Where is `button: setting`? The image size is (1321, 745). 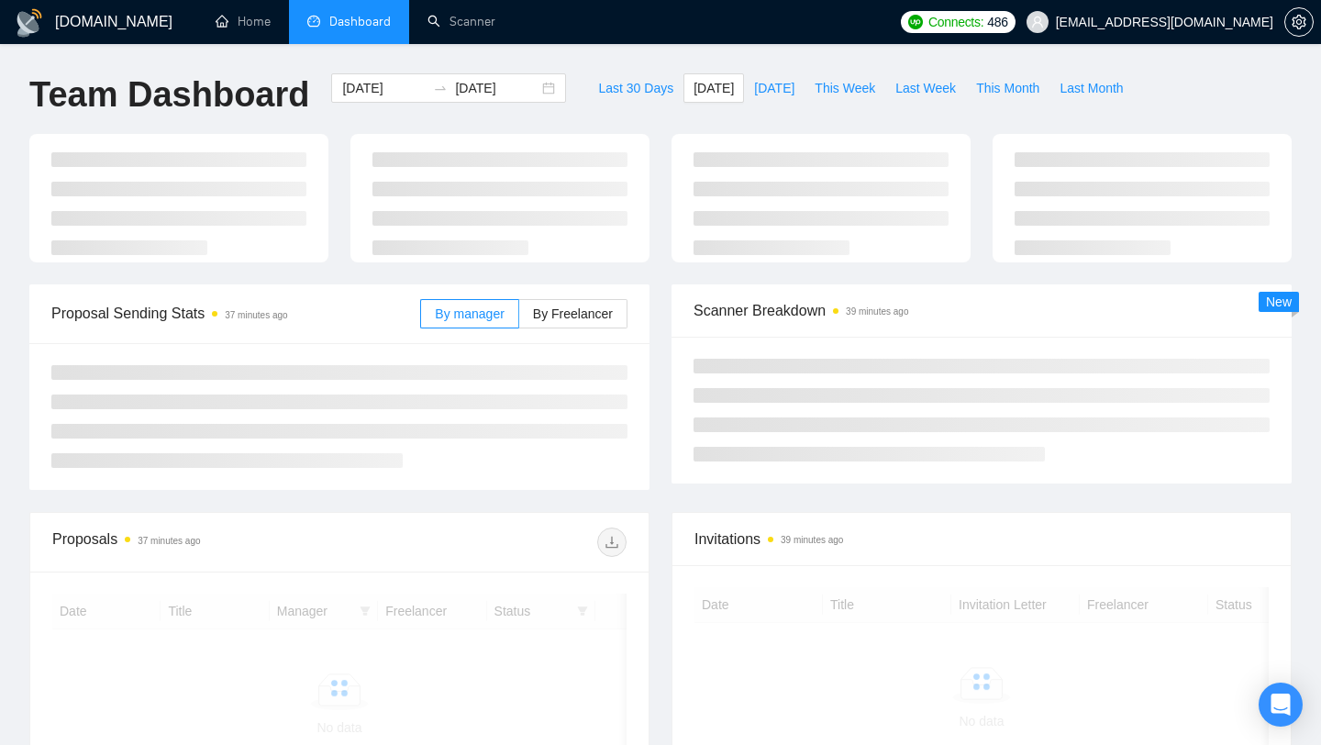
button: setting is located at coordinates (1299, 22).